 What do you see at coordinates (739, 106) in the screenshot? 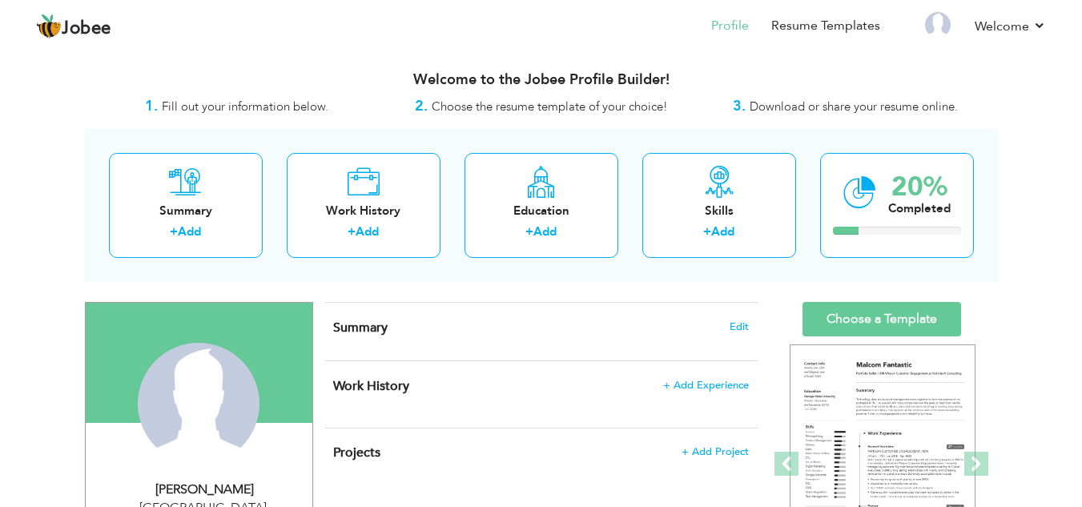
I see `strong: 3.` at bounding box center [739, 106].